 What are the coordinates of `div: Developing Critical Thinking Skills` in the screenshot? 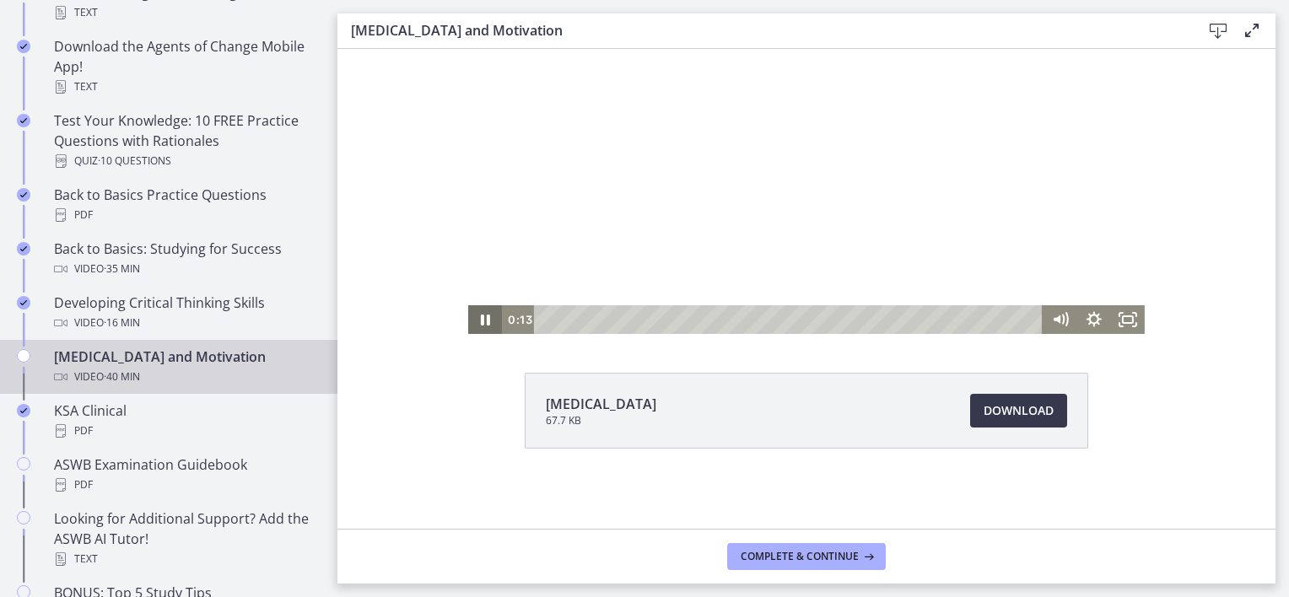 It's located at (186, 313).